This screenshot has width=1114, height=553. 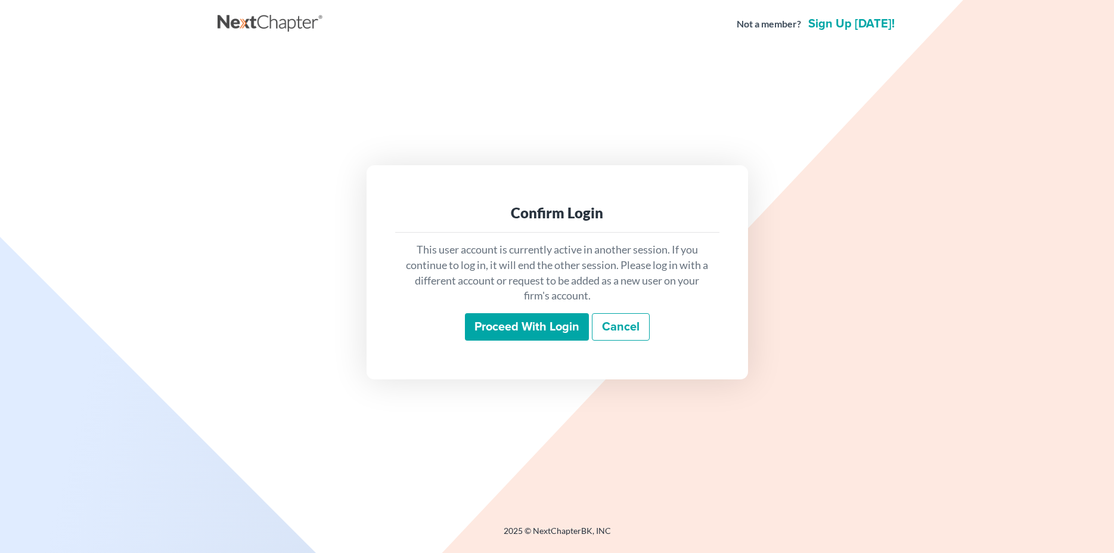 What do you see at coordinates (557, 272) in the screenshot?
I see `p: This user account is currently active in another session. If you continue to log in, it will end ...` at bounding box center [557, 272].